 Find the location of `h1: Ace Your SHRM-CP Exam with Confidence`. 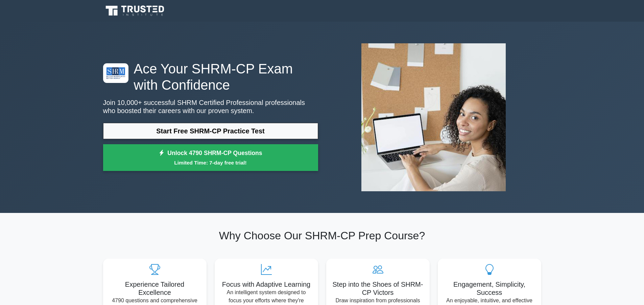

h1: Ace Your SHRM-CP Exam with Confidence is located at coordinates (211, 77).